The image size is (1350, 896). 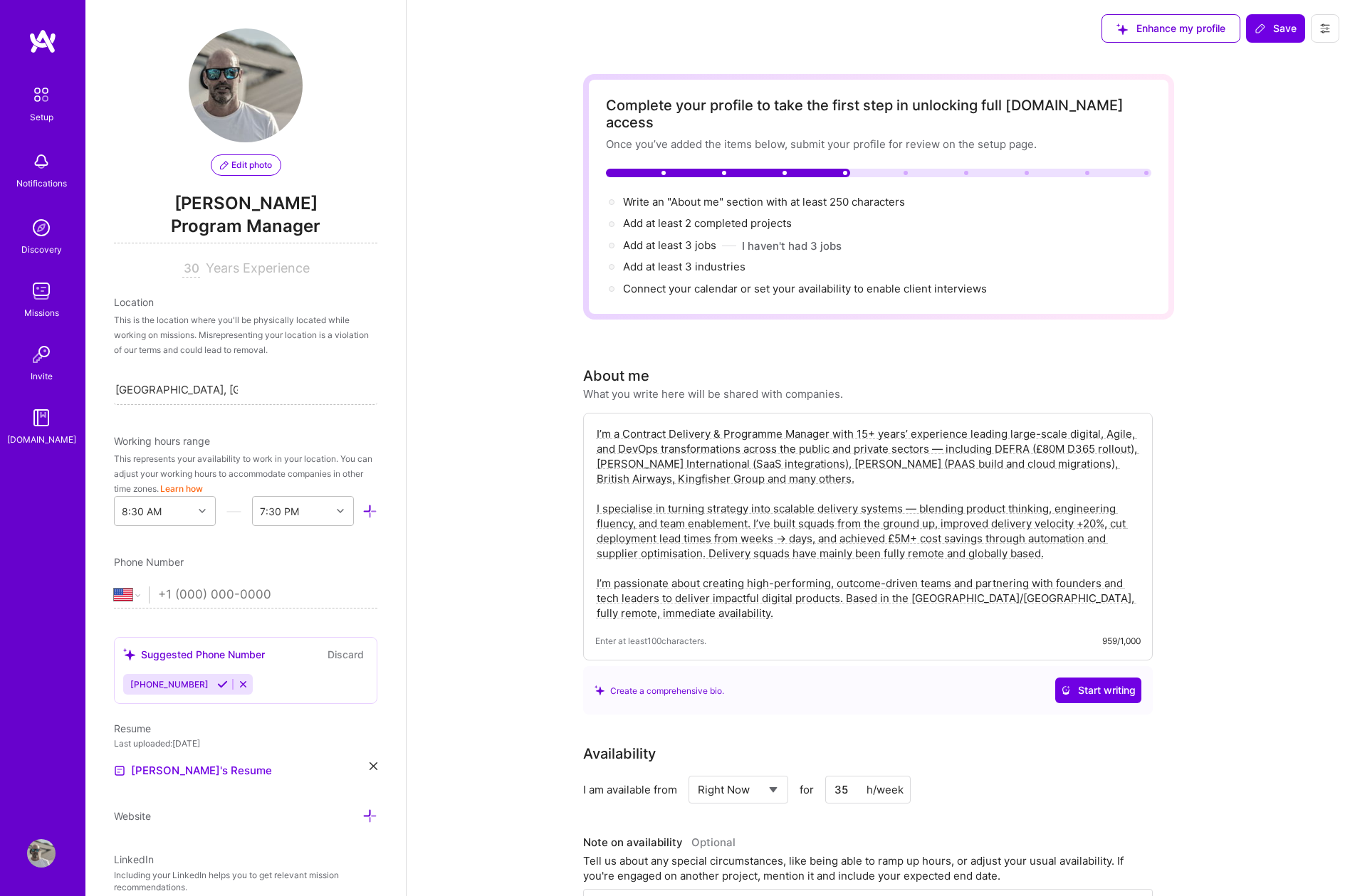 I want to click on div: null, so click(x=1275, y=29).